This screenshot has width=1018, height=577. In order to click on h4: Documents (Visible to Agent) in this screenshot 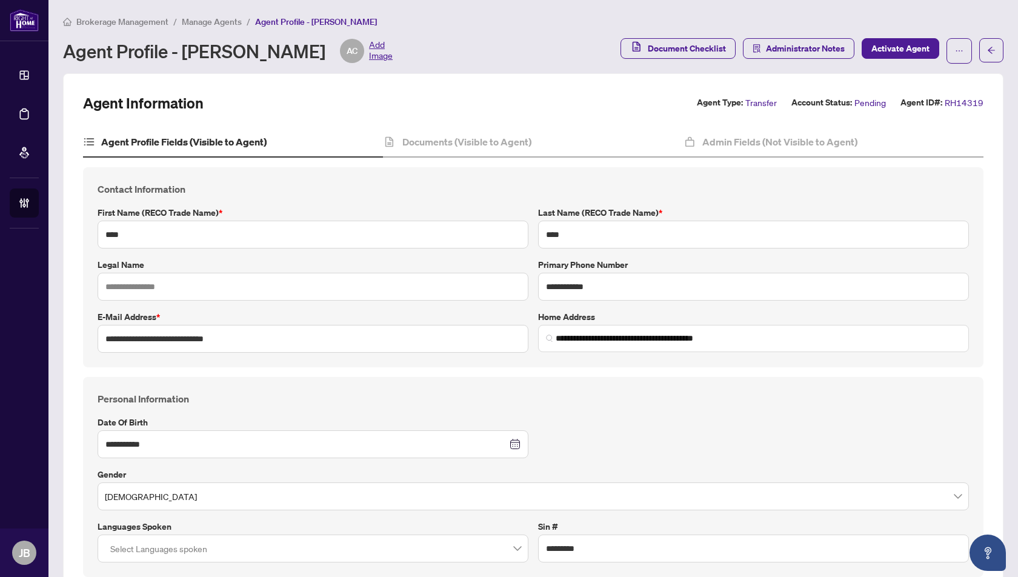, I will do `click(467, 142)`.